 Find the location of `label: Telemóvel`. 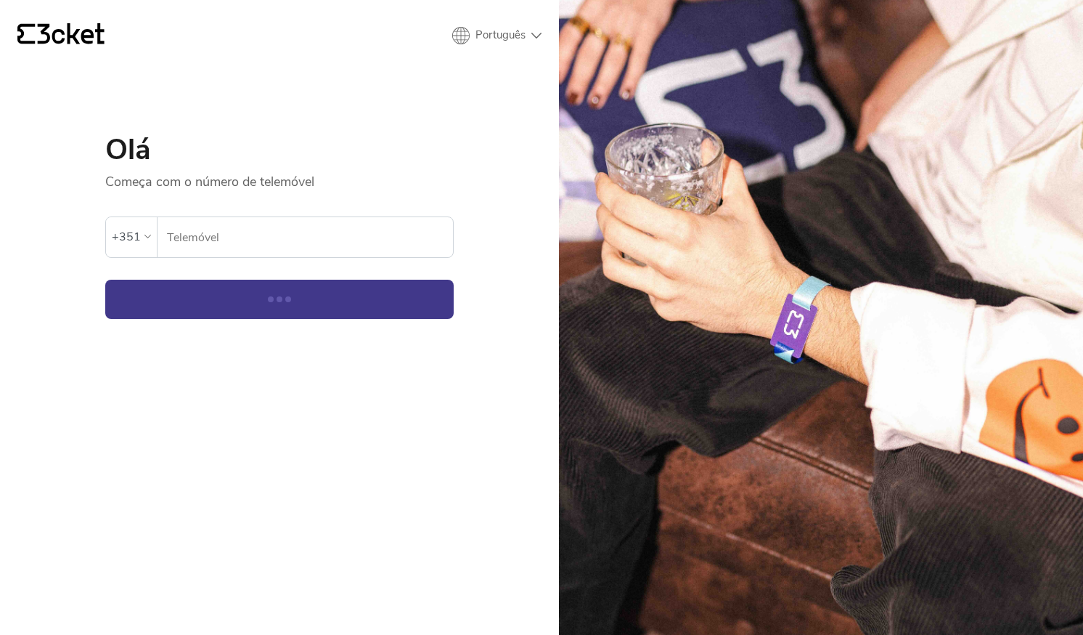

label: Telemóvel is located at coordinates (305, 237).